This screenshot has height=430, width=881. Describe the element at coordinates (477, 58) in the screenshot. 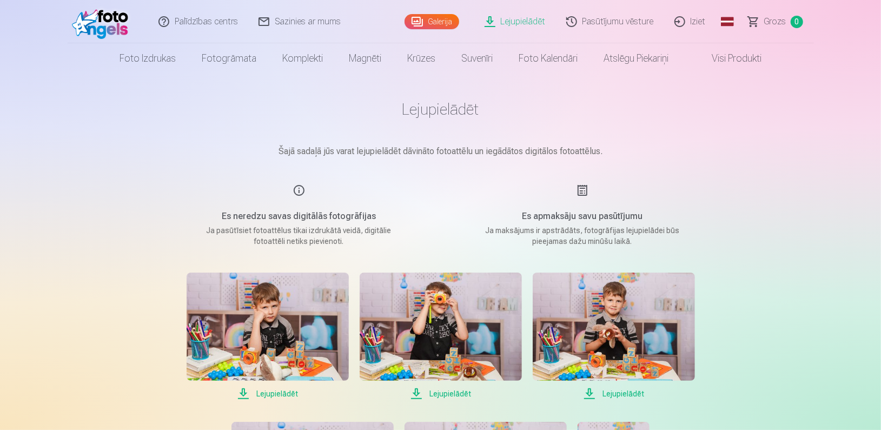

I see `a: Suvenīri` at that location.